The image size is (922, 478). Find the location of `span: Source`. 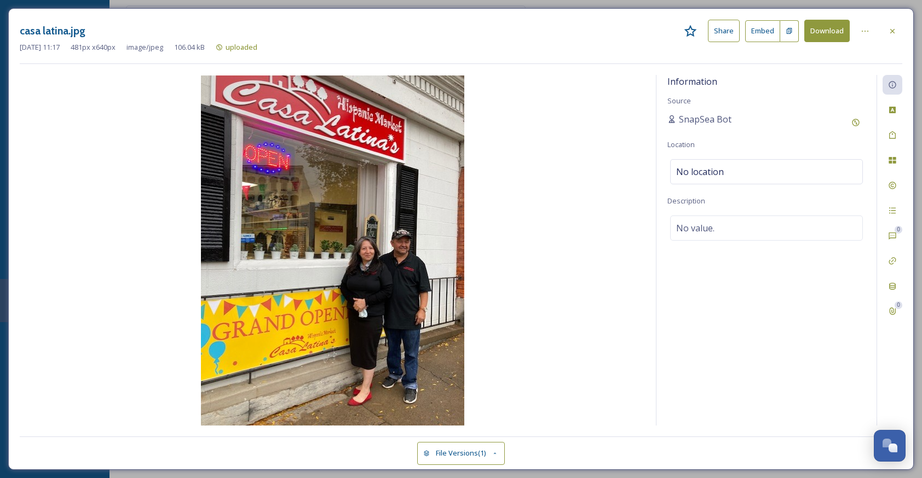

span: Source is located at coordinates (679, 101).